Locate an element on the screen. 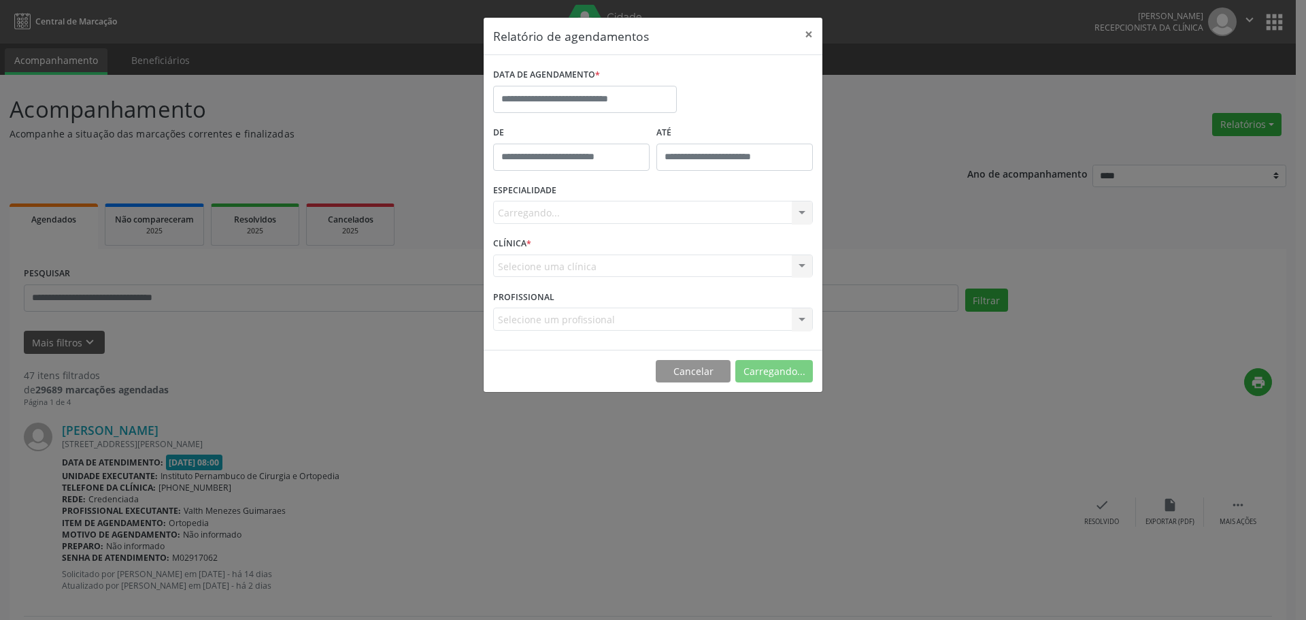  label: PROFISSIONAL is located at coordinates (524, 297).